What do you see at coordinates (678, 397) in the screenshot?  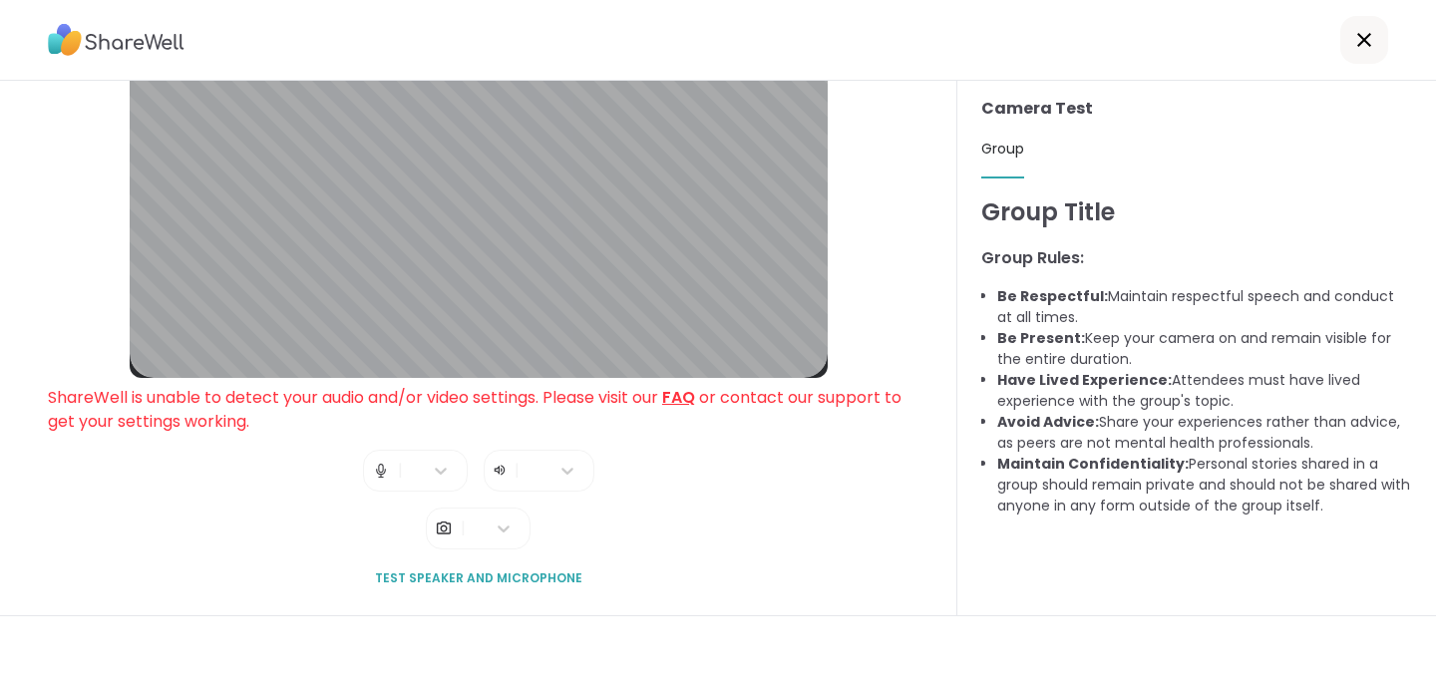 I see `a: FAQ` at bounding box center [678, 397].